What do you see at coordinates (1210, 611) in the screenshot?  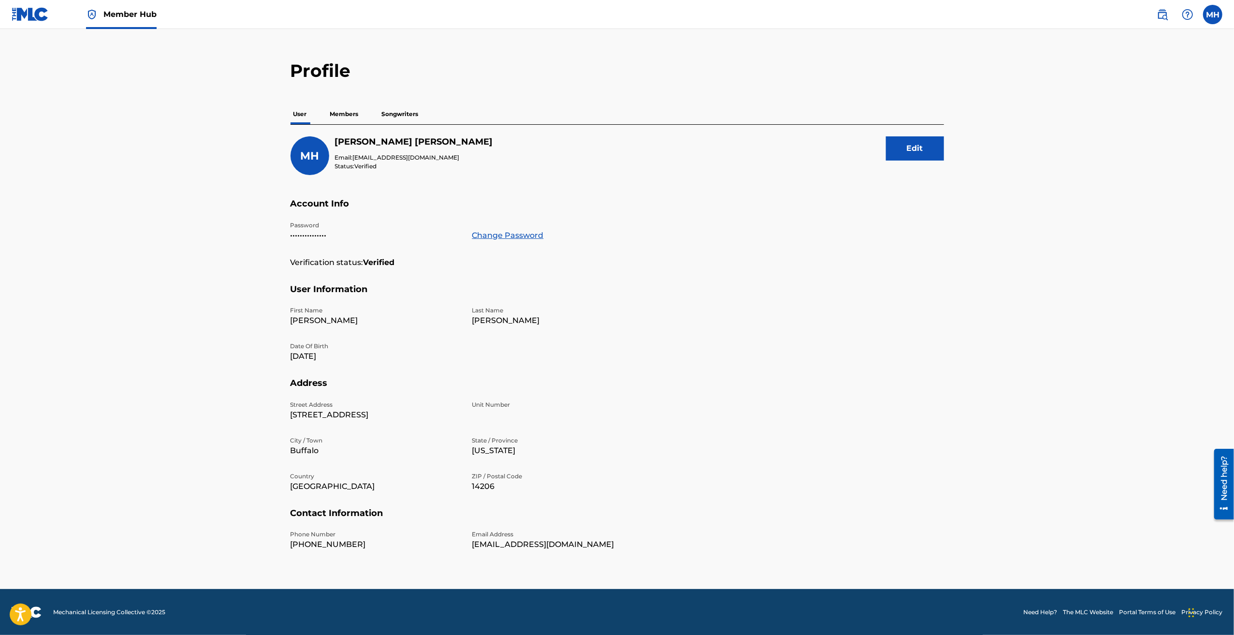 I see `div: Chat Widget` at bounding box center [1210, 611].